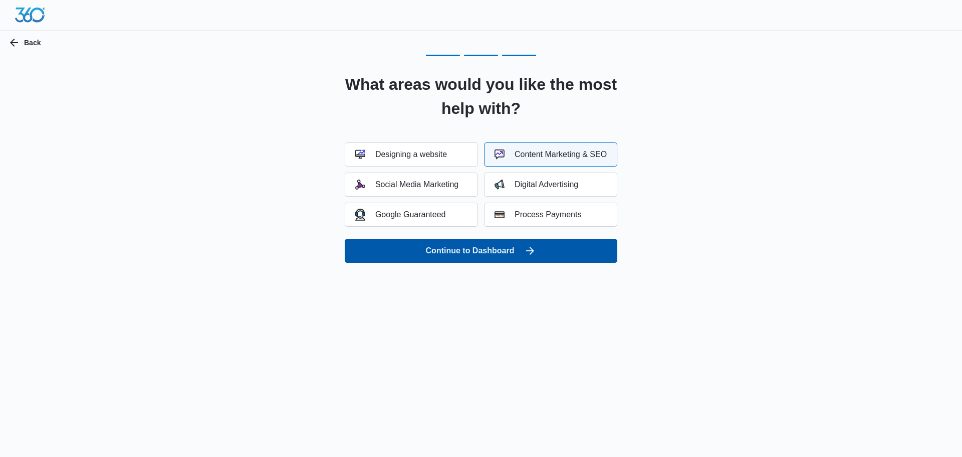 This screenshot has width=962, height=457. I want to click on button: Digital Advertising, so click(551, 184).